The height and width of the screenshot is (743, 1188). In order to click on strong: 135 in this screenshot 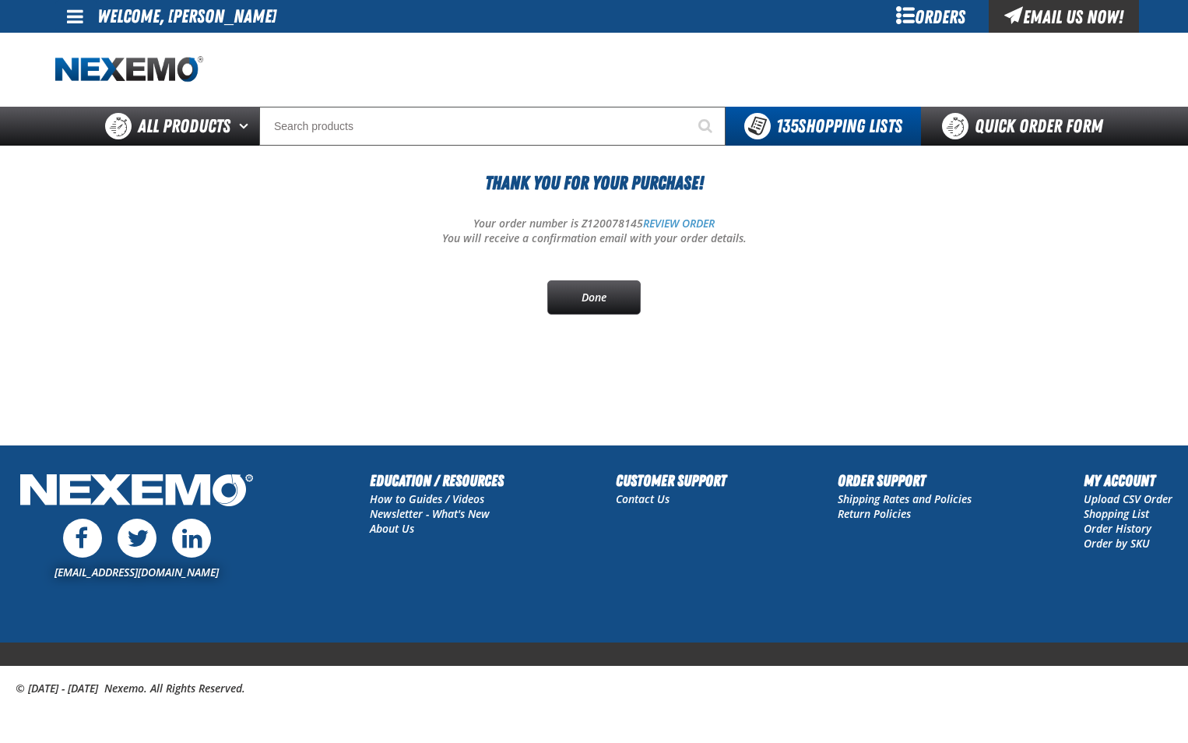, I will do `click(787, 126)`.